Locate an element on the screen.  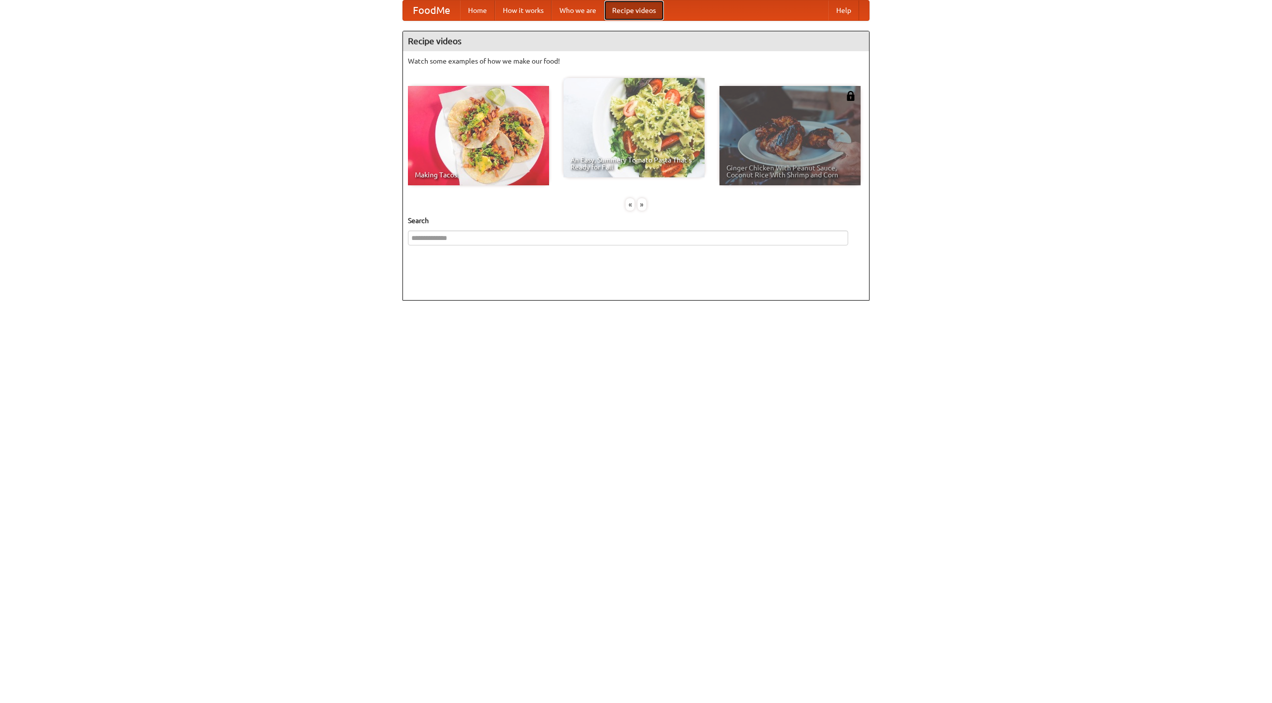
a: Home is located at coordinates (477, 10).